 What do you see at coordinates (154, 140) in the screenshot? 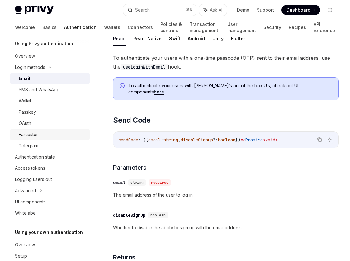
I see `span: email` at bounding box center [154, 140].